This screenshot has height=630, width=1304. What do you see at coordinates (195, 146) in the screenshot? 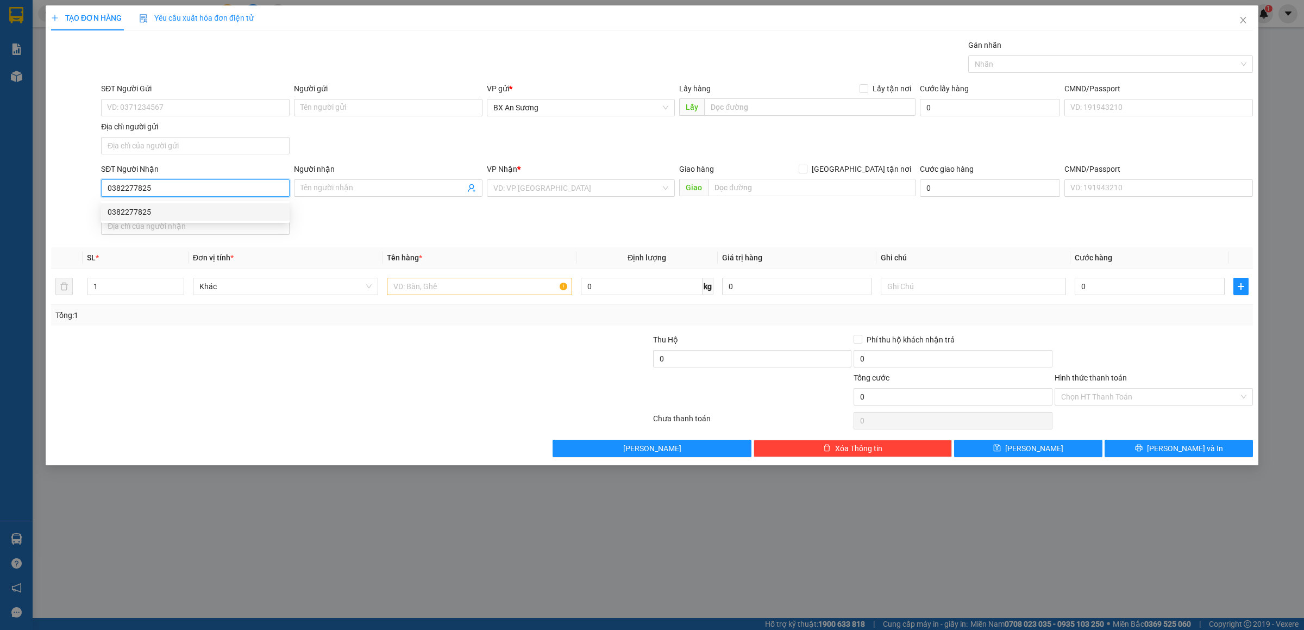
I see `input: Địa chỉ của người gửi` at bounding box center [195, 146].